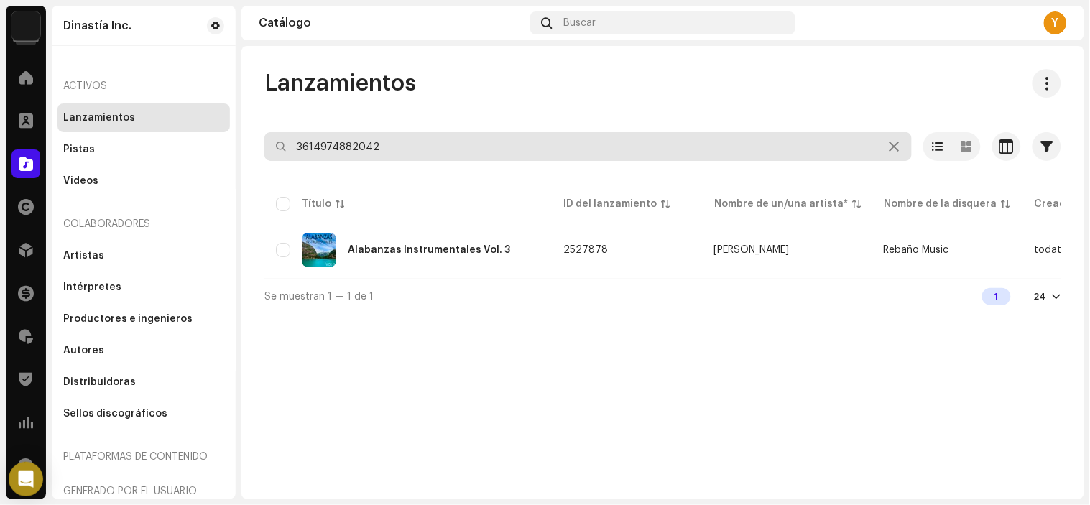  I want to click on div: Productores e ingenieros, so click(128, 319).